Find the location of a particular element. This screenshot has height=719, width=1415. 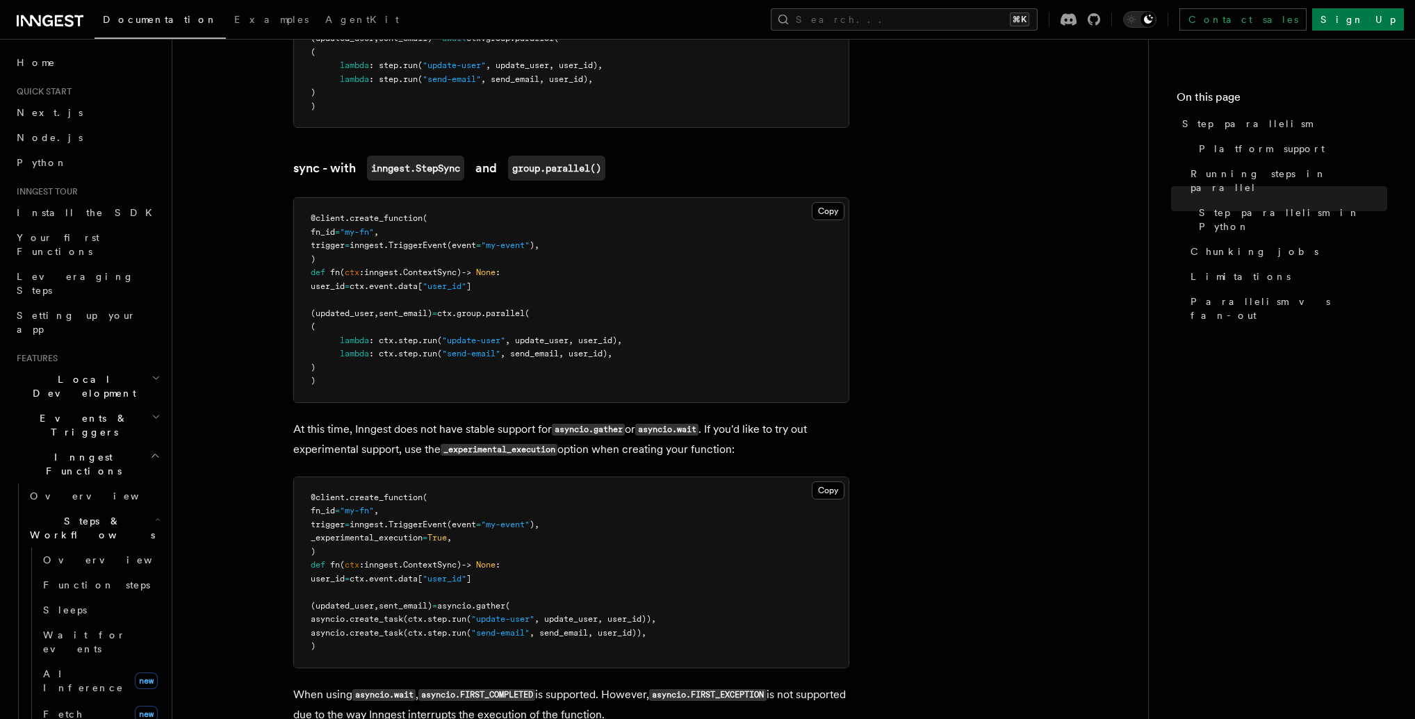

a: Contact sales is located at coordinates (1243, 19).